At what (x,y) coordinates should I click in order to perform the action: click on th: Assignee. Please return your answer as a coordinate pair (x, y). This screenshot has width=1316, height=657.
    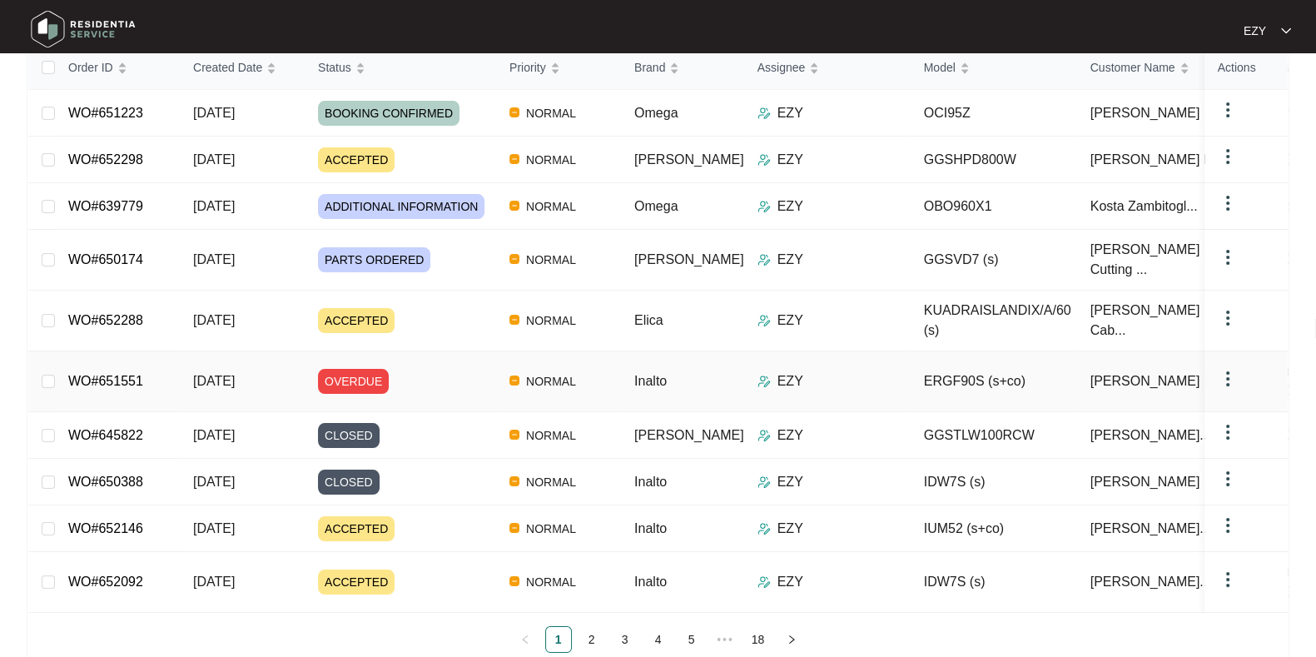
    Looking at the image, I should click on (827, 67).